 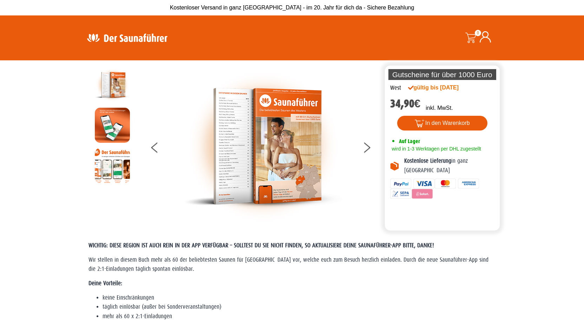 I want to click on p: Gutscheine für über 1000 Euro, so click(x=443, y=74).